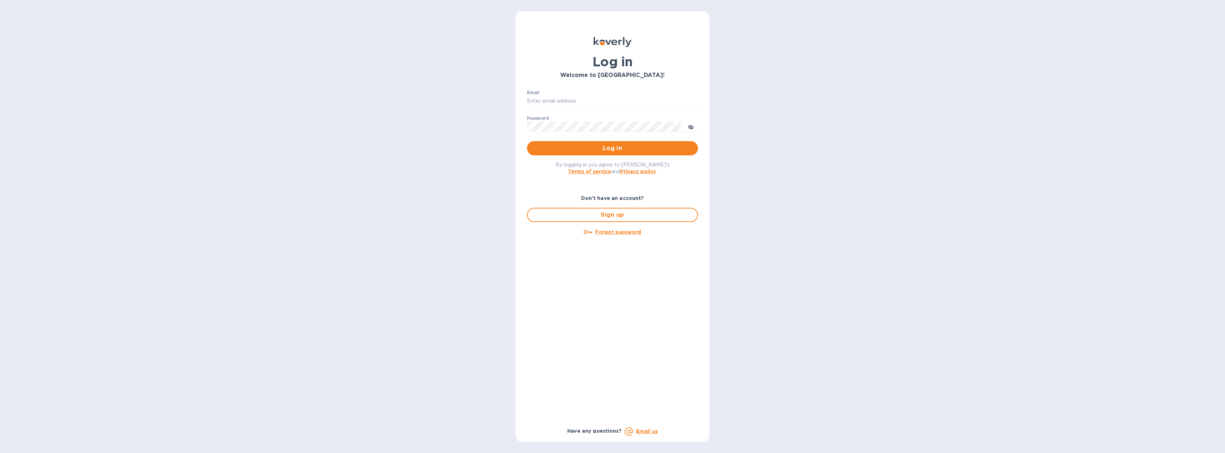 The height and width of the screenshot is (453, 1225). Describe the element at coordinates (613, 198) in the screenshot. I see `b: Don't have an account?` at that location.